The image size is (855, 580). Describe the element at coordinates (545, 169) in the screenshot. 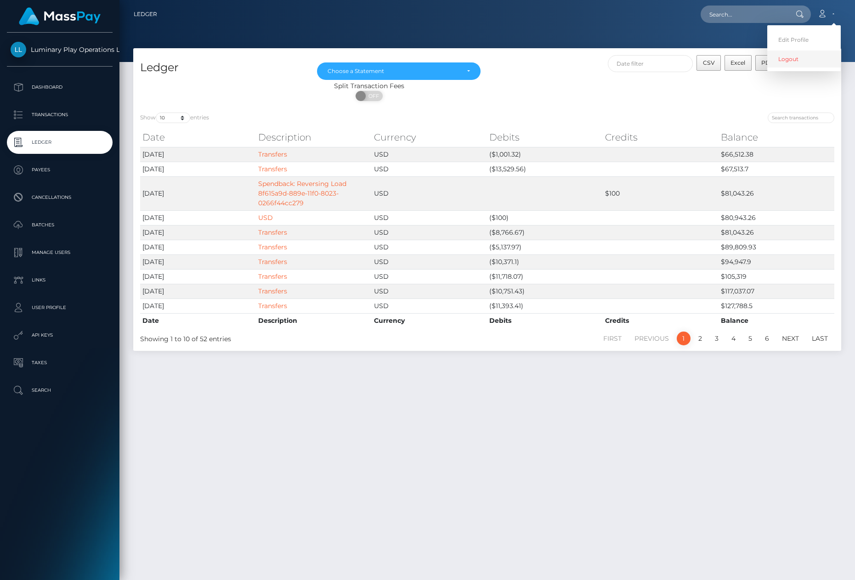

I see `td: ($13,529.56)` at that location.